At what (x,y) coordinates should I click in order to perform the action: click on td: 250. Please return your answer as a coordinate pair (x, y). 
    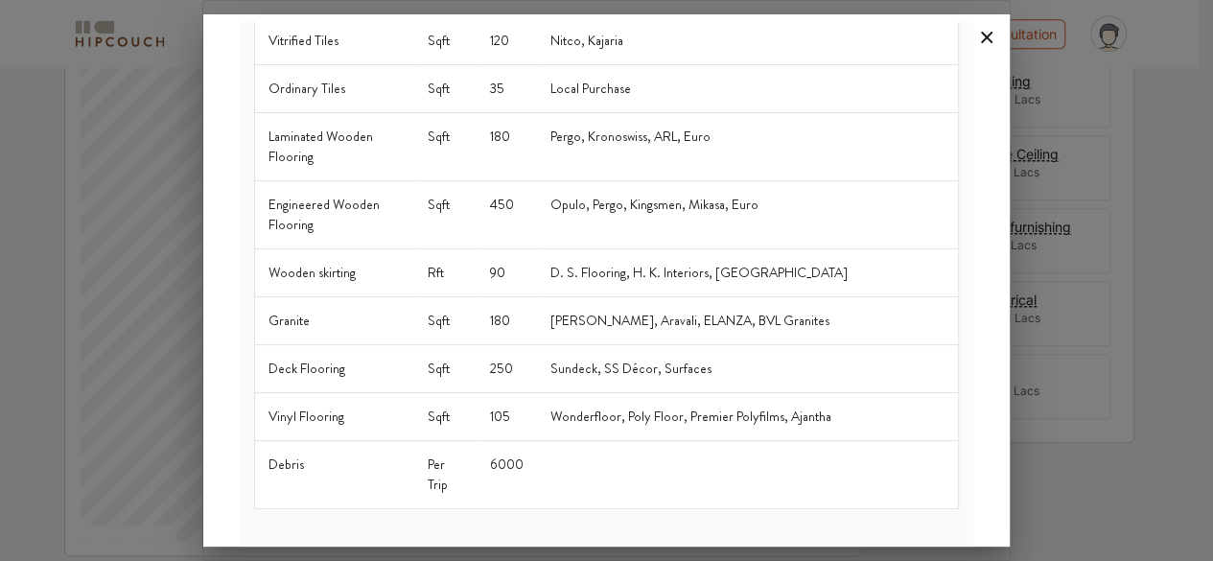
    Looking at the image, I should click on (506, 369).